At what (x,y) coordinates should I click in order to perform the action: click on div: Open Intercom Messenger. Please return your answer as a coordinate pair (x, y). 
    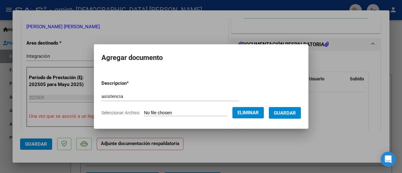
    Looking at the image, I should click on (388, 159).